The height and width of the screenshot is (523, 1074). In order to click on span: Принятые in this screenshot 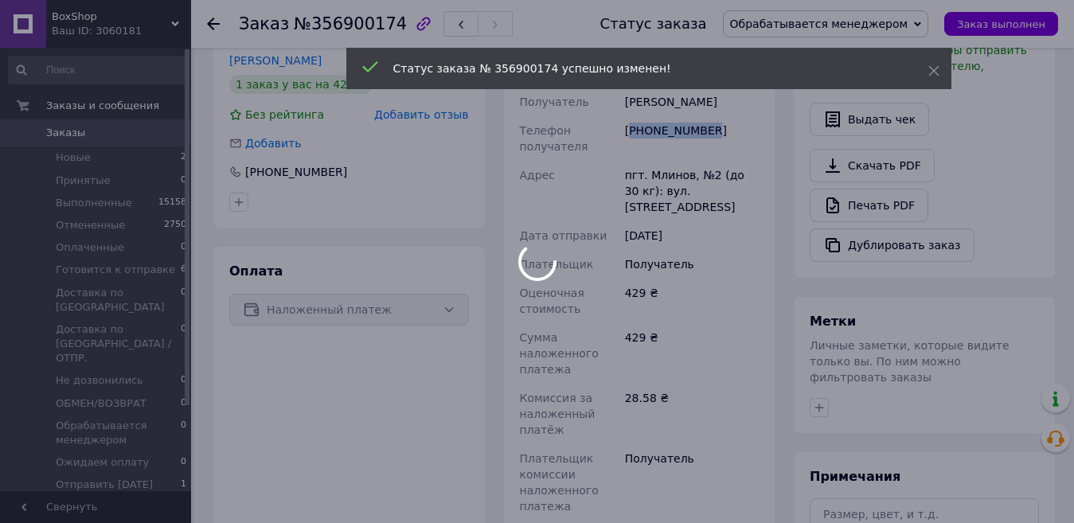, I will do `click(83, 181)`.